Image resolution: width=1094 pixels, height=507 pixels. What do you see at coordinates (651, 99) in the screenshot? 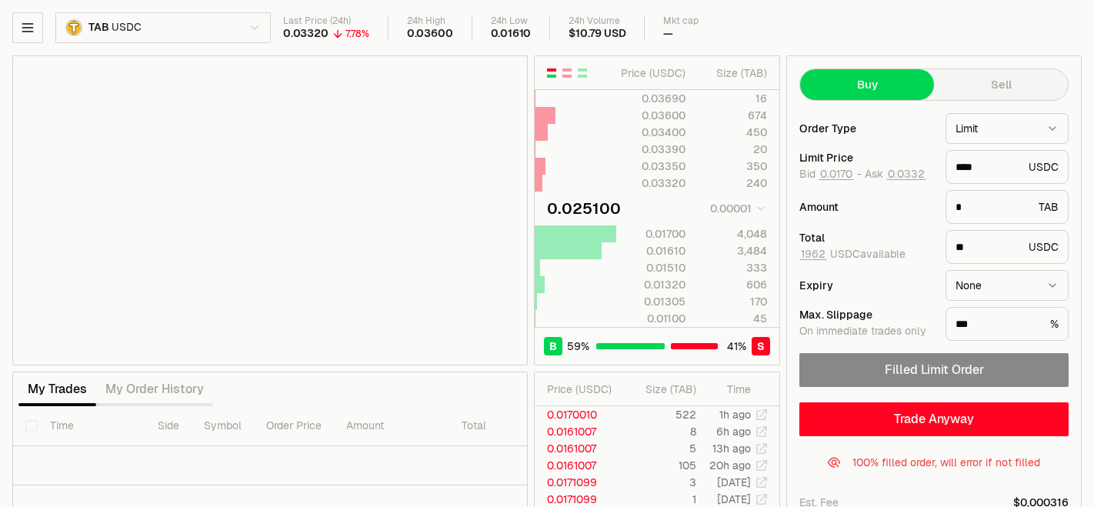
I see `div: 0.03690` at bounding box center [651, 99].